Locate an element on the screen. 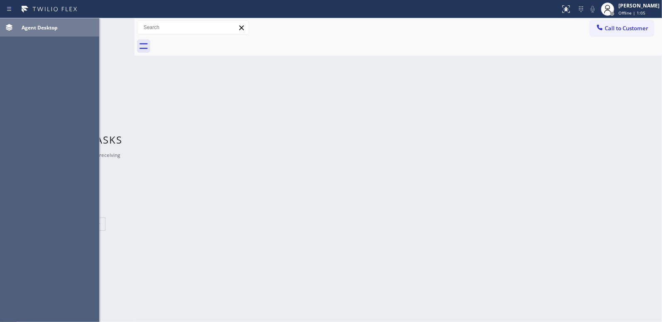  span: Offline | 1:05 is located at coordinates (631, 13).